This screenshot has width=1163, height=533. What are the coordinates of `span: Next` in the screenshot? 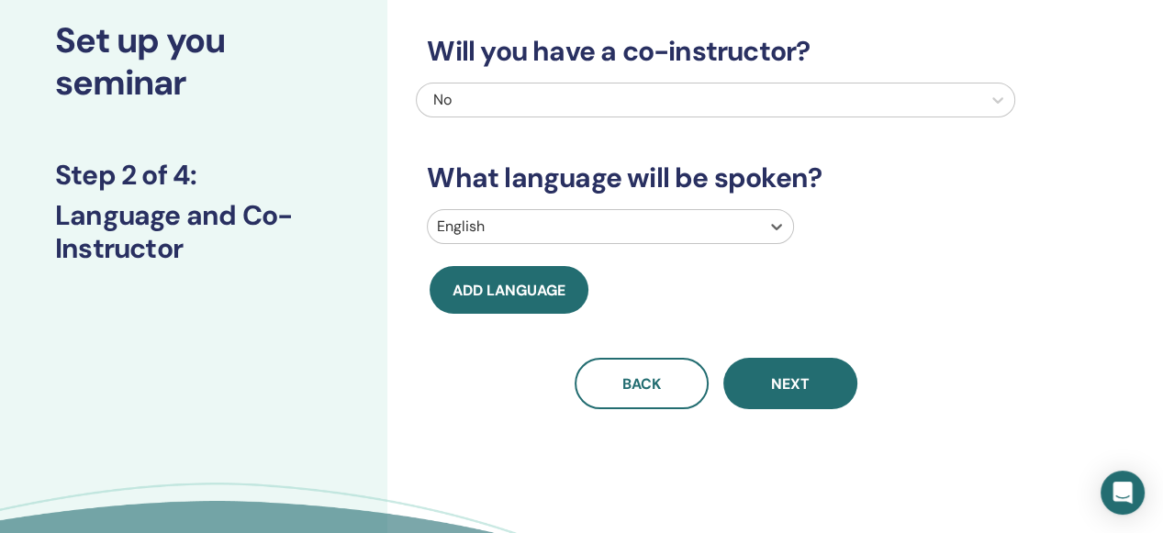 It's located at (791, 384).